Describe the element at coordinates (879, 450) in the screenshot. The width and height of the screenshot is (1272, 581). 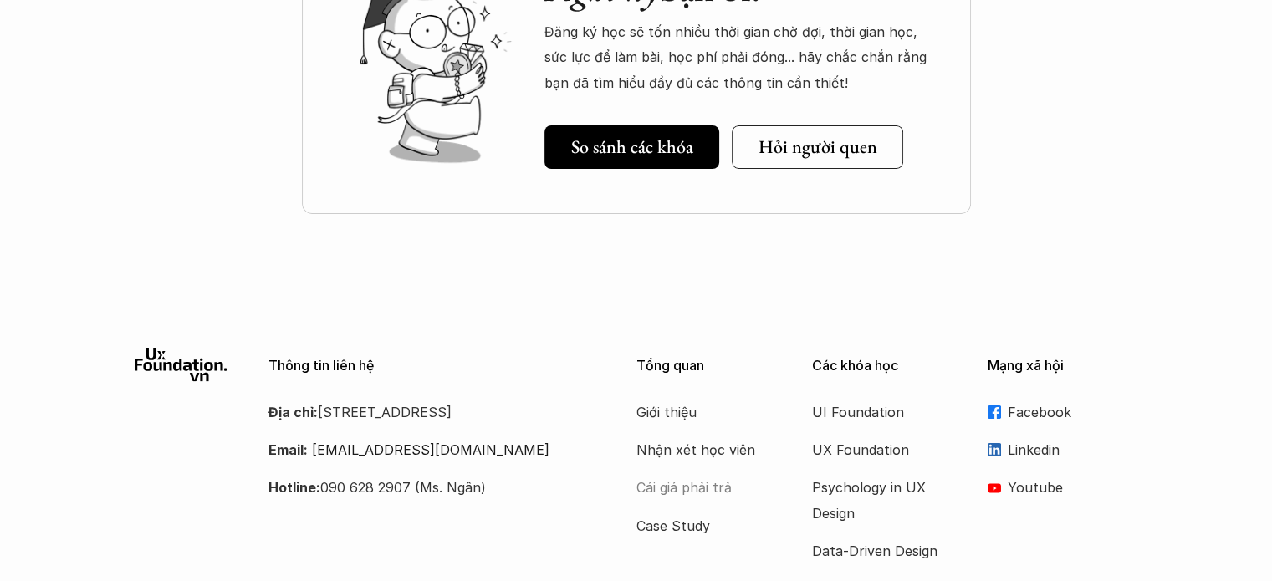
I see `p: UX Foundation` at that location.